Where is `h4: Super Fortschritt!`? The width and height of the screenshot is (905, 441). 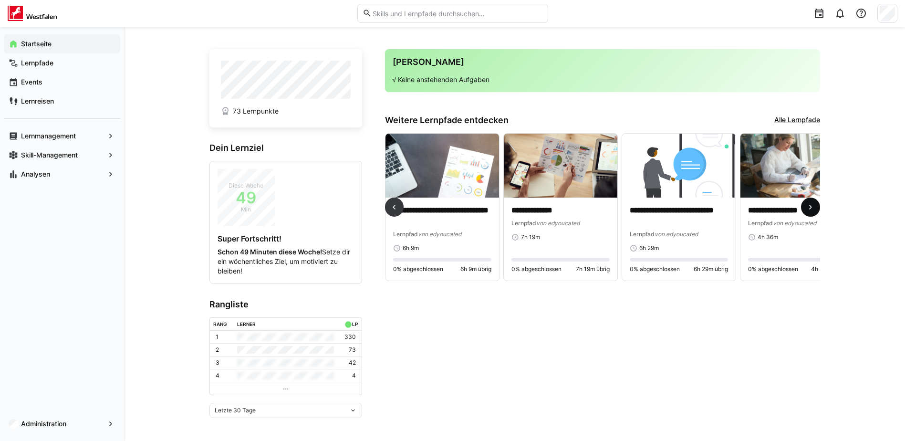
h4: Super Fortschritt! is located at coordinates (286, 238).